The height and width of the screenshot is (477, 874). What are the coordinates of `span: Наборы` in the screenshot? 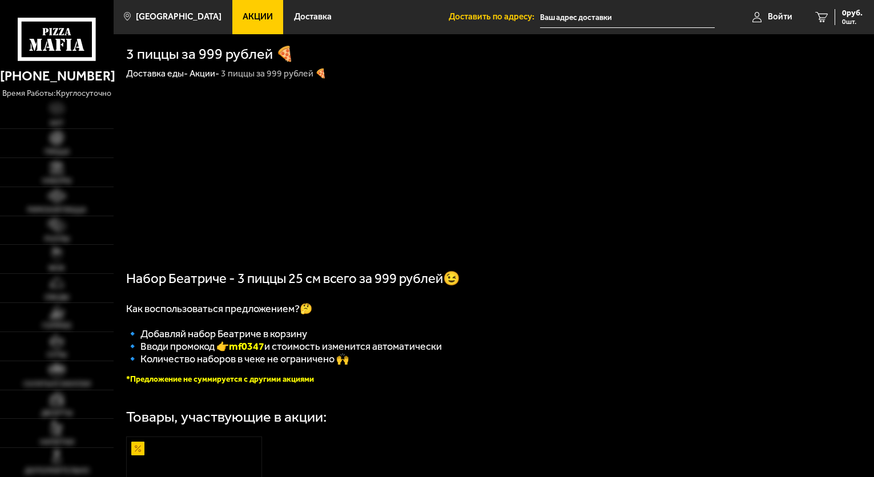 It's located at (57, 181).